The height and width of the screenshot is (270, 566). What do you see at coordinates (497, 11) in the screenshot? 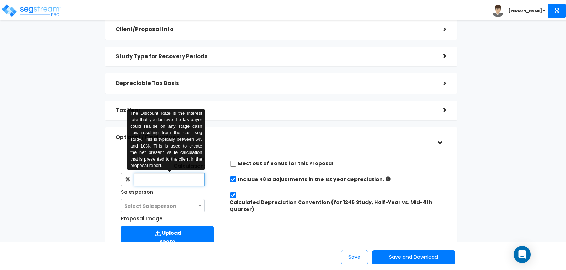
I see `img: avatar.png` at bounding box center [497, 11].